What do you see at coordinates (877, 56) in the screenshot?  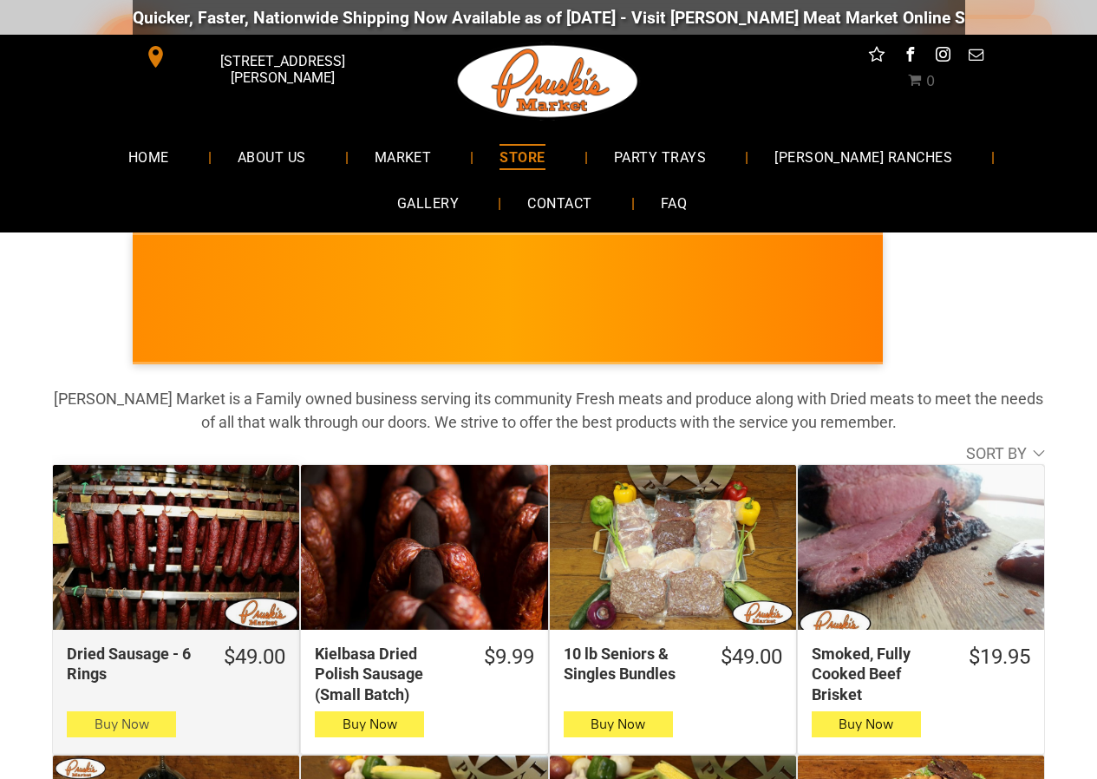 I see `a: Social network` at bounding box center [877, 56].